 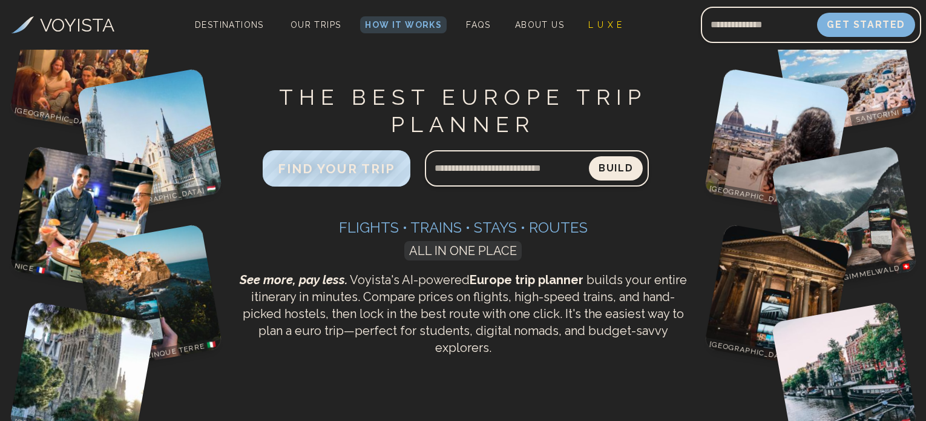 What do you see at coordinates (759, 25) in the screenshot?
I see `input: Email address` at bounding box center [759, 25].